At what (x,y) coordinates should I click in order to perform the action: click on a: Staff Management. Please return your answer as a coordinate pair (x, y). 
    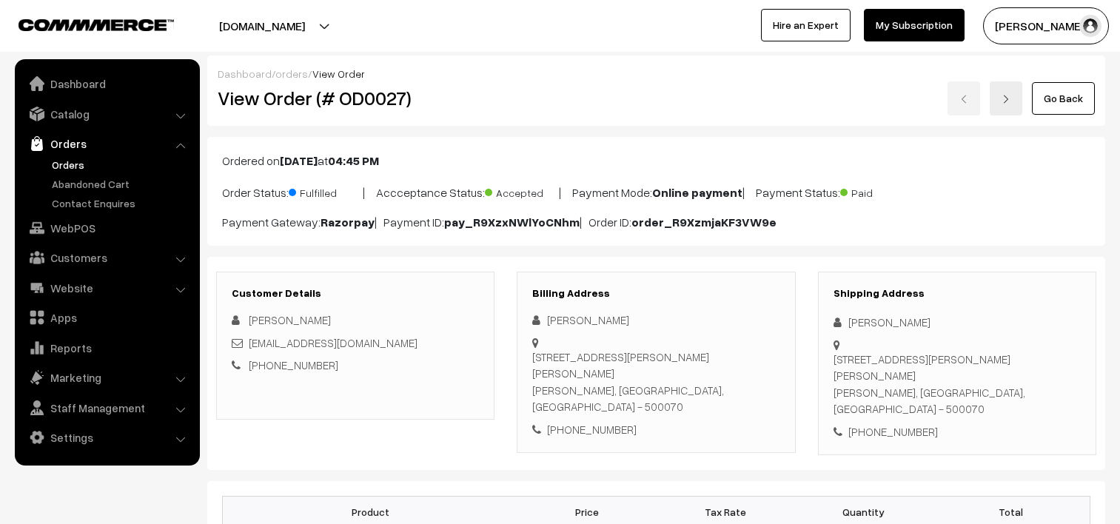
    Looking at the image, I should click on (107, 408).